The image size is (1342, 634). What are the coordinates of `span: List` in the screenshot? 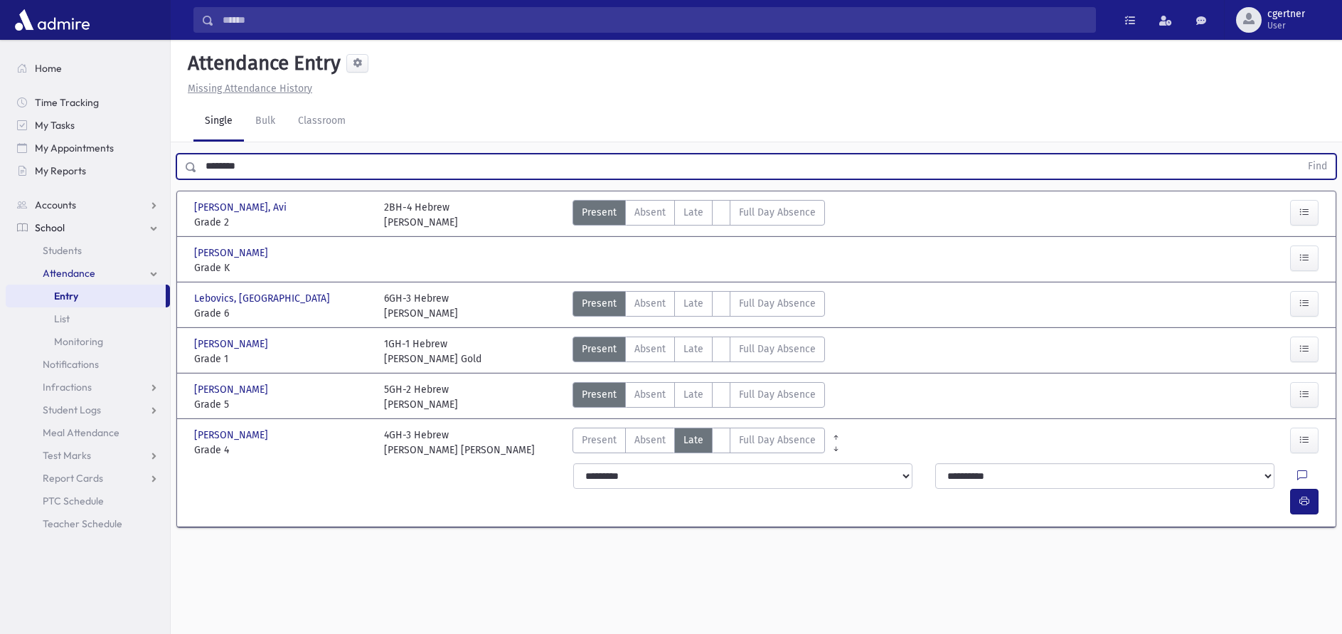 It's located at (62, 319).